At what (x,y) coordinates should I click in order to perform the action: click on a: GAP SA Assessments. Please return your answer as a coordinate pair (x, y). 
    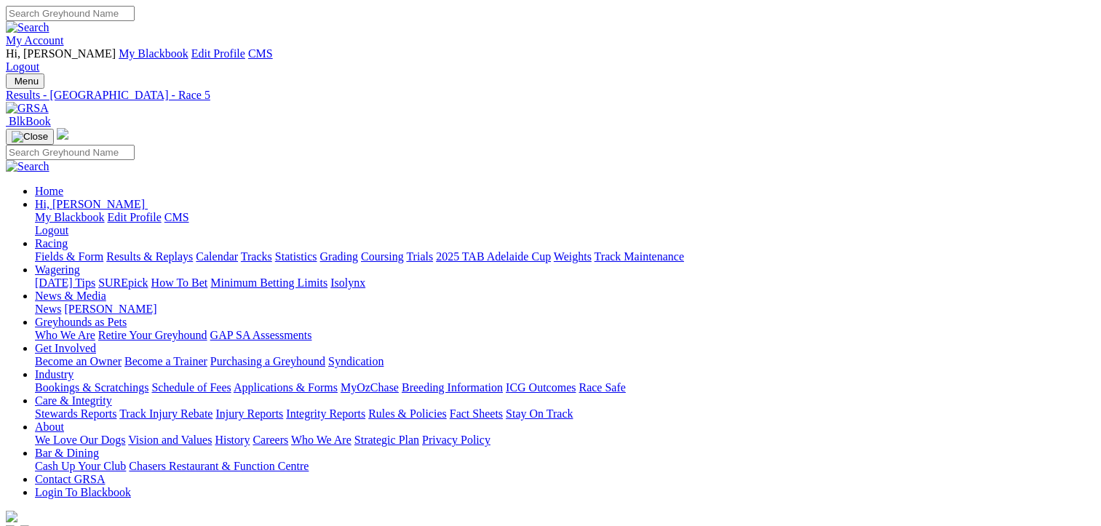
    Looking at the image, I should click on (261, 335).